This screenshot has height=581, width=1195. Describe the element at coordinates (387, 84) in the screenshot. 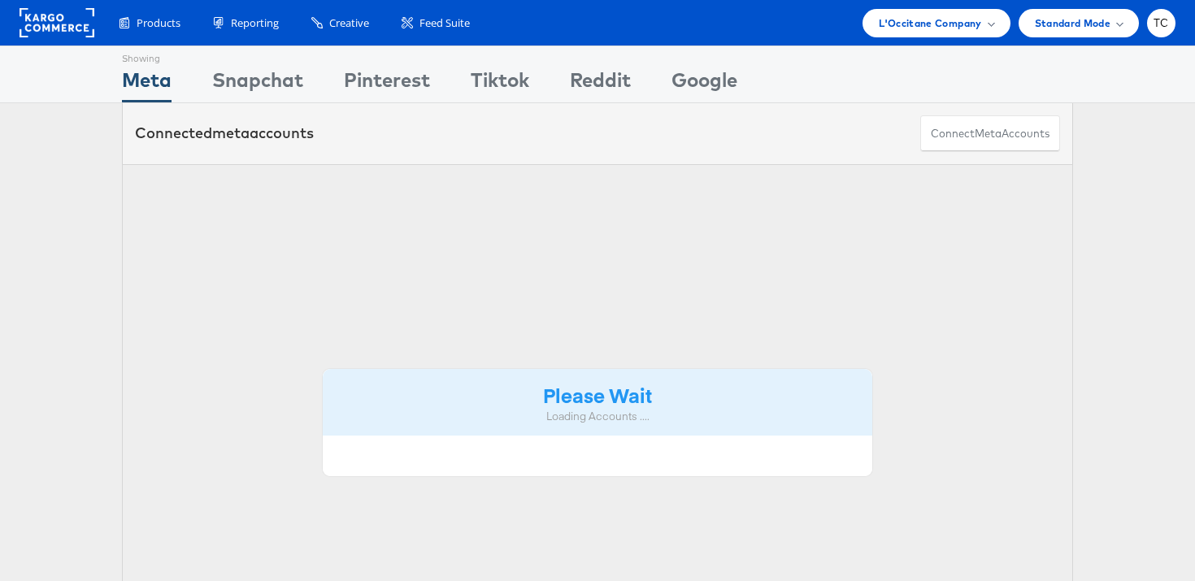

I see `div: Pinterest` at that location.